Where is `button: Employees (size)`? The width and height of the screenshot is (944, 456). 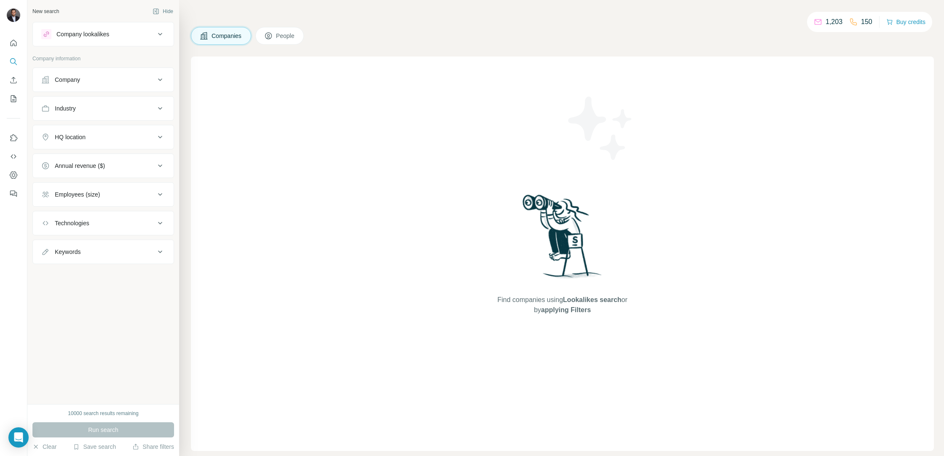
button: Employees (size) is located at coordinates (103, 194).